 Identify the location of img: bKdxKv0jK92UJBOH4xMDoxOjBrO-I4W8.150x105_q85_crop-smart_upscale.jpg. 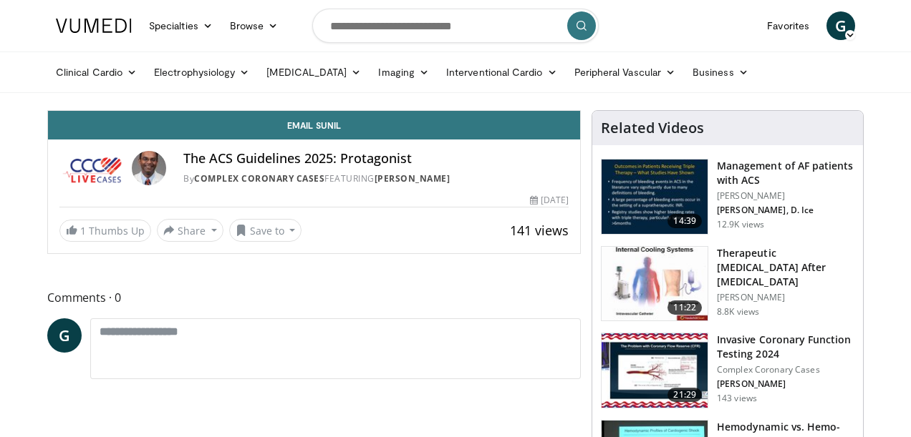
(654, 197).